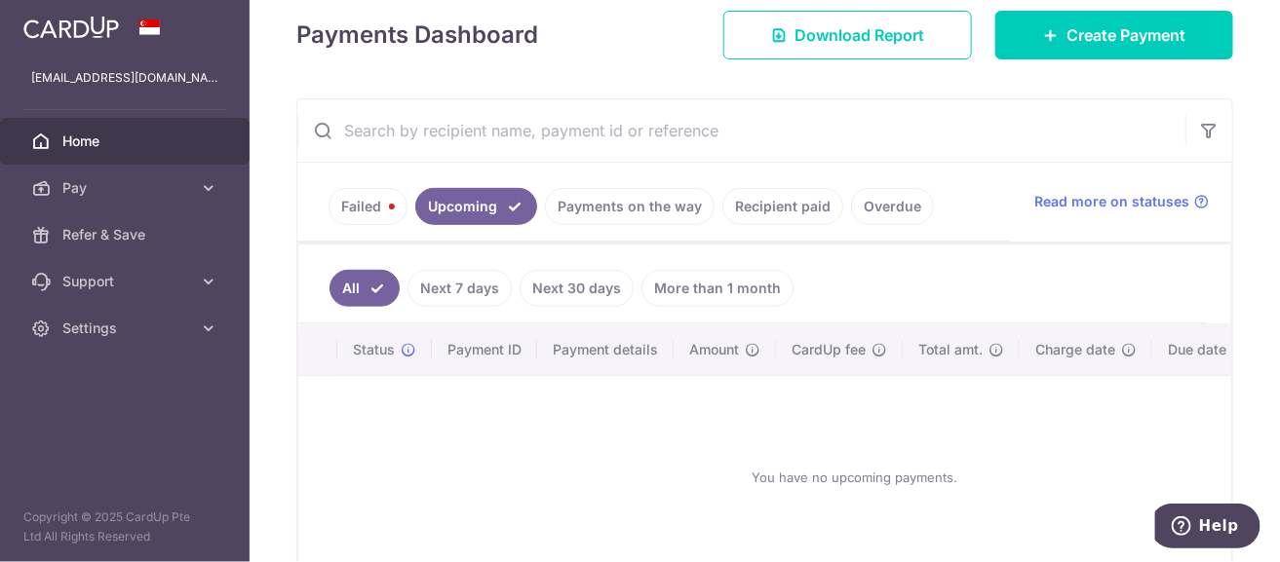 Image resolution: width=1280 pixels, height=562 pixels. Describe the element at coordinates (368, 207) in the screenshot. I see `a: Failed` at that location.